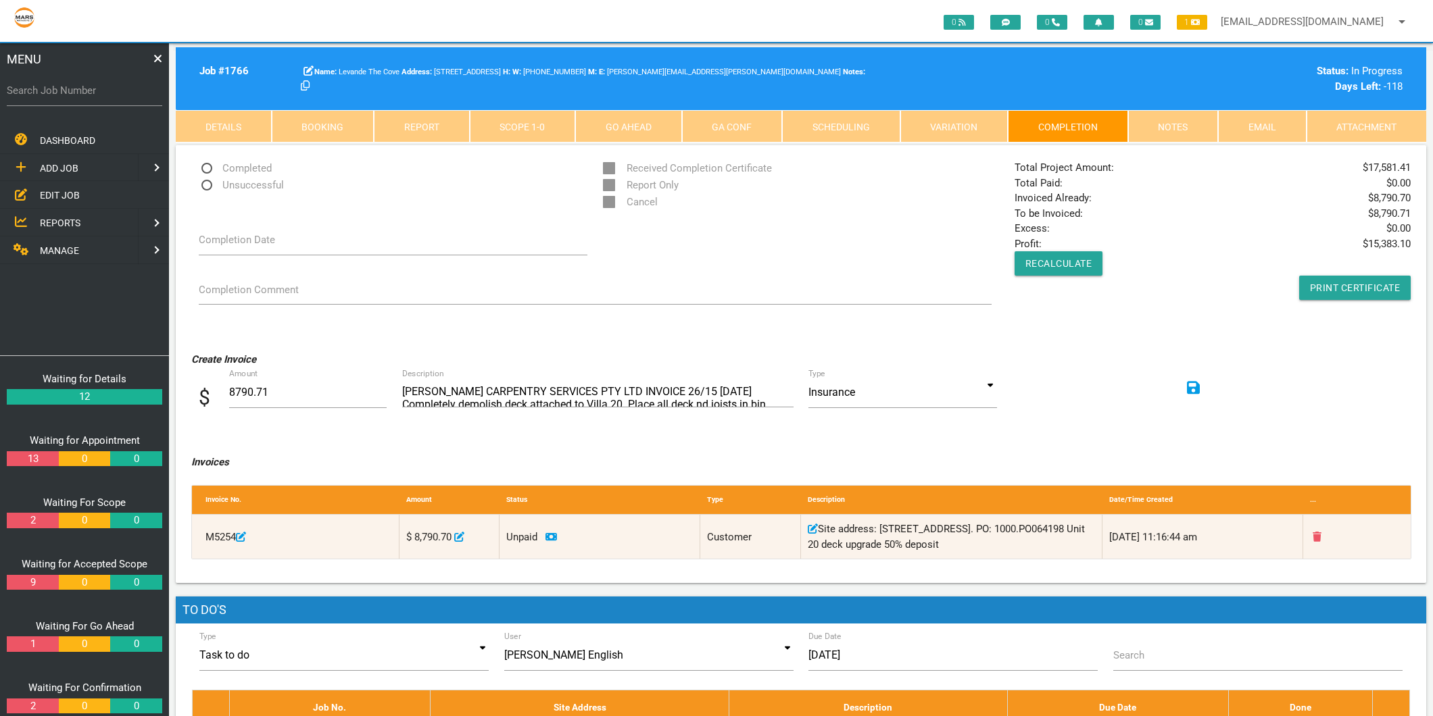  What do you see at coordinates (235, 168) in the screenshot?
I see `span: Completed` at bounding box center [235, 168].